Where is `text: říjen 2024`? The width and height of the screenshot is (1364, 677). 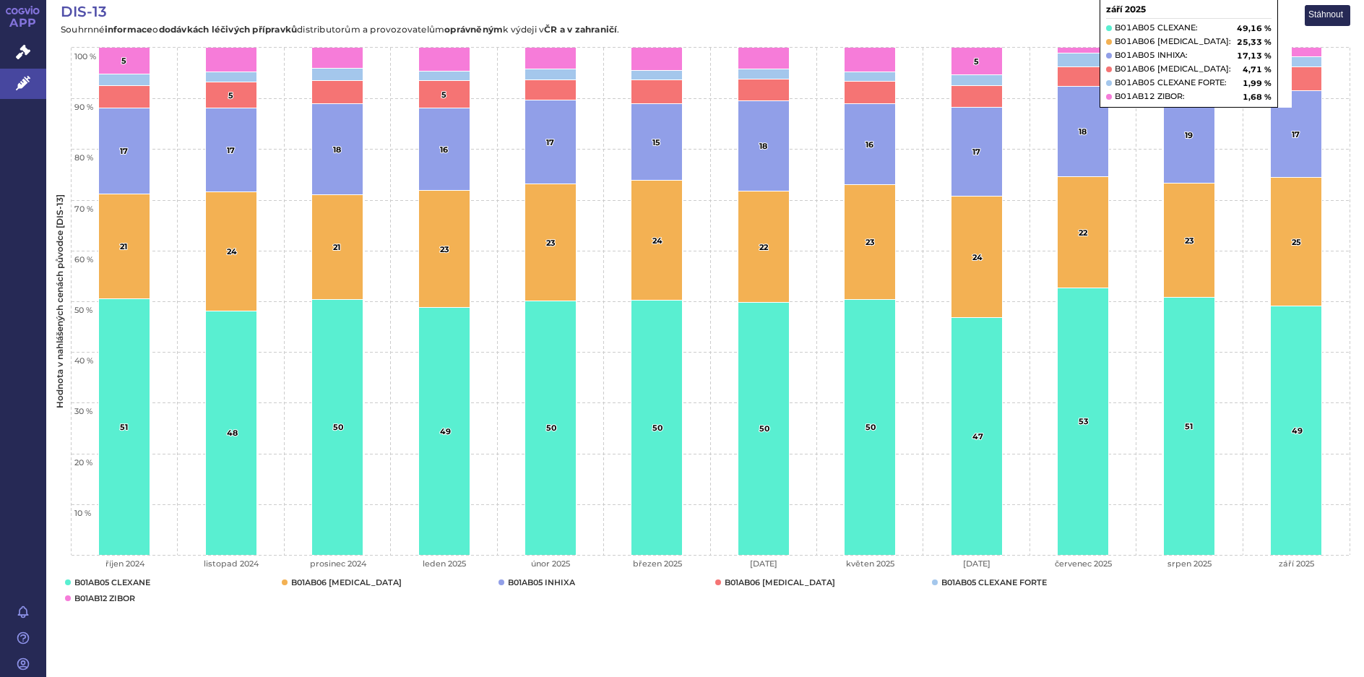
text: říjen 2024 is located at coordinates (125, 564).